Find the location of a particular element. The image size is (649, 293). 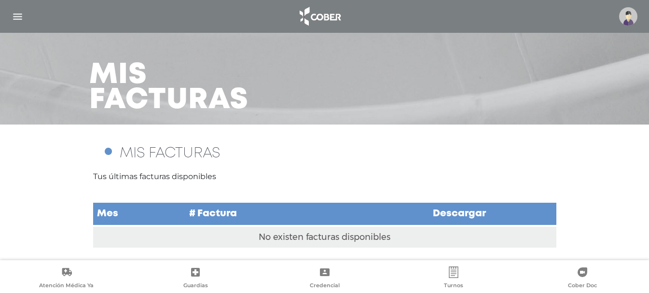

img: Cober_menu-lines-white.svg is located at coordinates (17, 16).